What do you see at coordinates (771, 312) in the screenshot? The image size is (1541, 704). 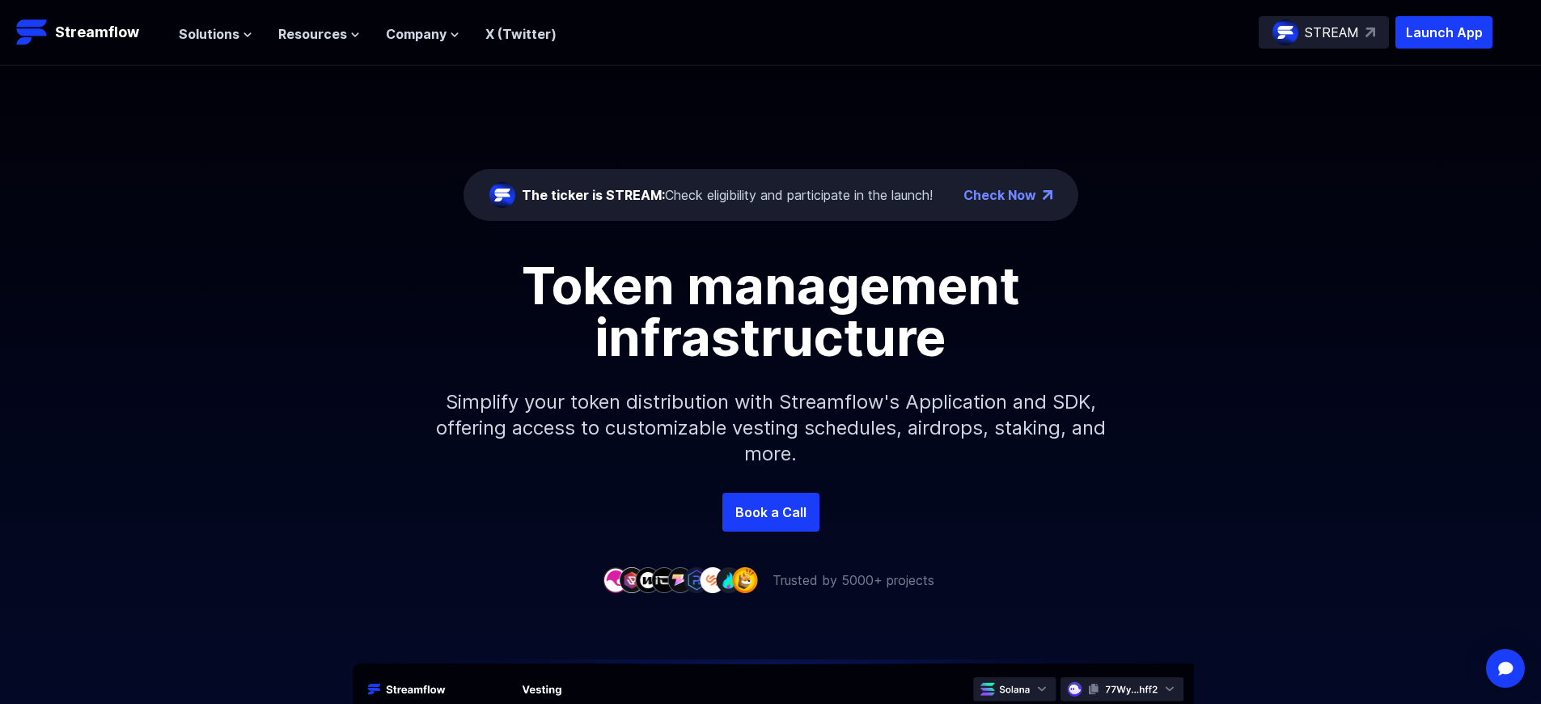 I see `h1: Token management infrastructure` at bounding box center [771, 312].